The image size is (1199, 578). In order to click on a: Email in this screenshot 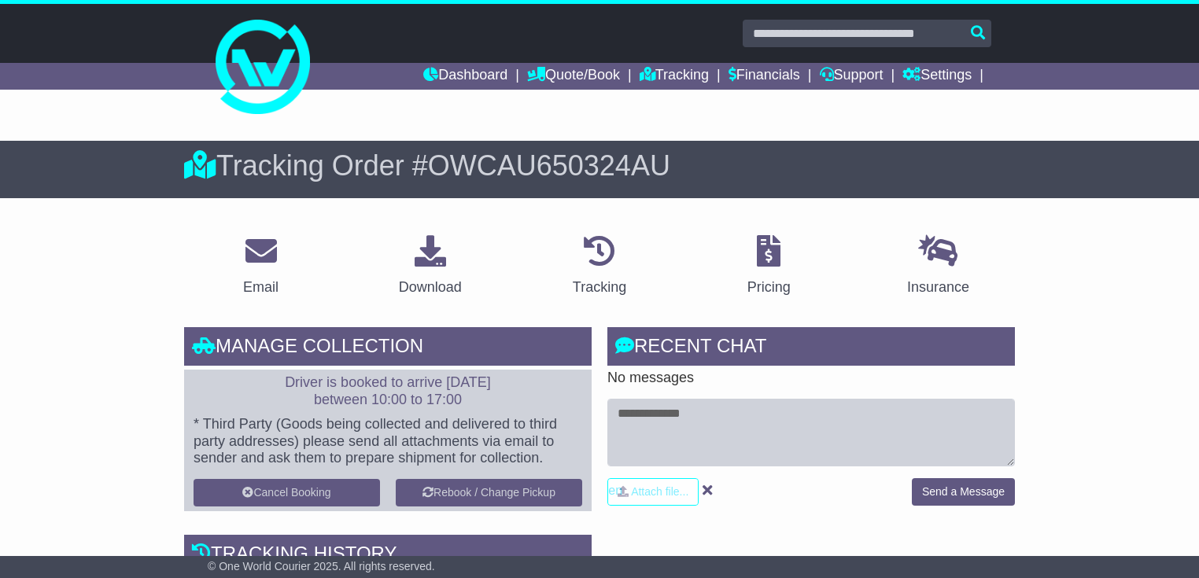, I will do `click(260, 267)`.